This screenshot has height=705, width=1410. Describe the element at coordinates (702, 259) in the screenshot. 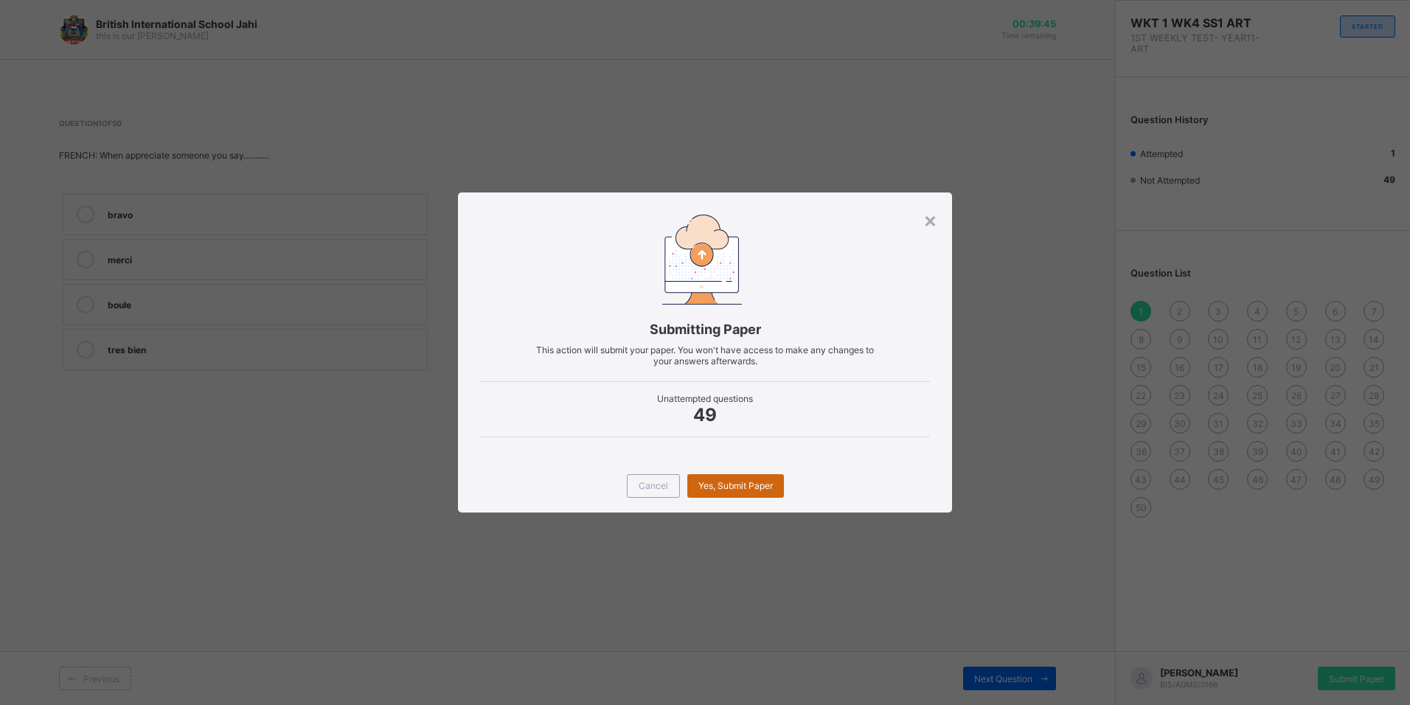

I see `img: submitting-paper.7509aad6ec86be490e328e6d2a33d40a.svg` at that location.